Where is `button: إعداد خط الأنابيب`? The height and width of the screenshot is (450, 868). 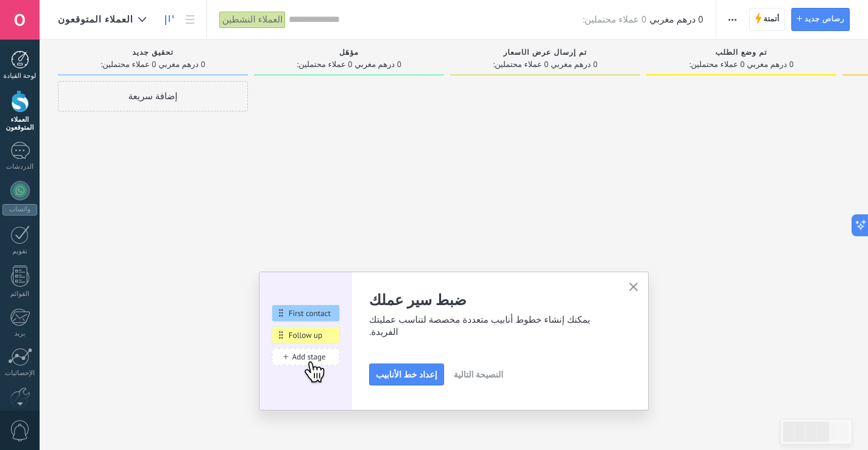 button: إعداد خط الأنابيب is located at coordinates (406, 375).